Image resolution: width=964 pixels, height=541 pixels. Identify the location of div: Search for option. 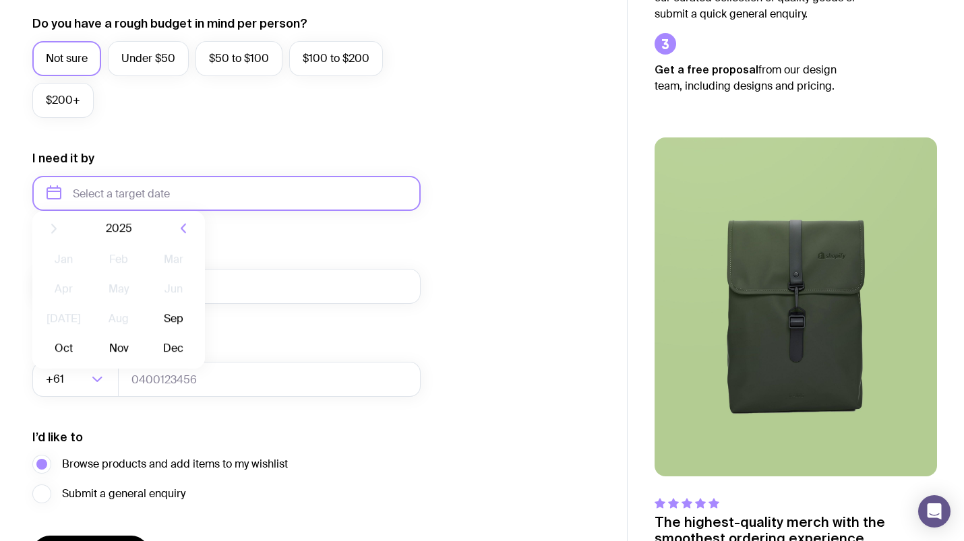
(76, 380).